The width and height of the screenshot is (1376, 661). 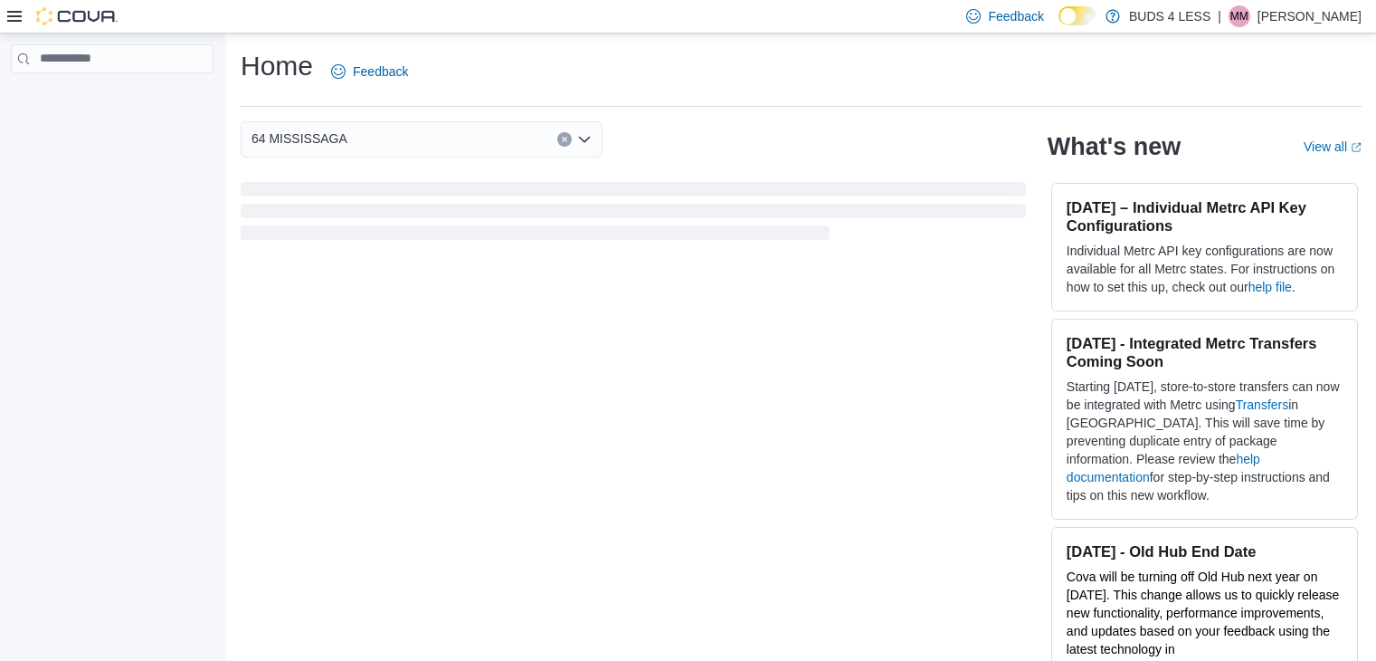 What do you see at coordinates (369, 71) in the screenshot?
I see `a: Feedback` at bounding box center [369, 71].